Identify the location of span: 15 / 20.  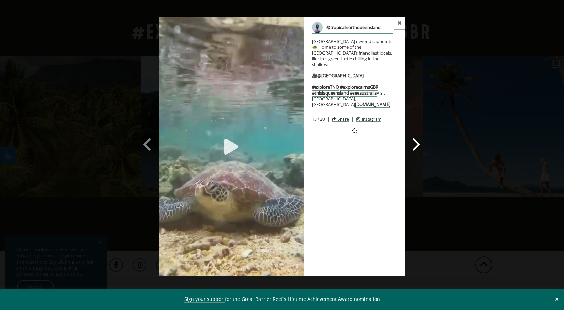
(319, 118).